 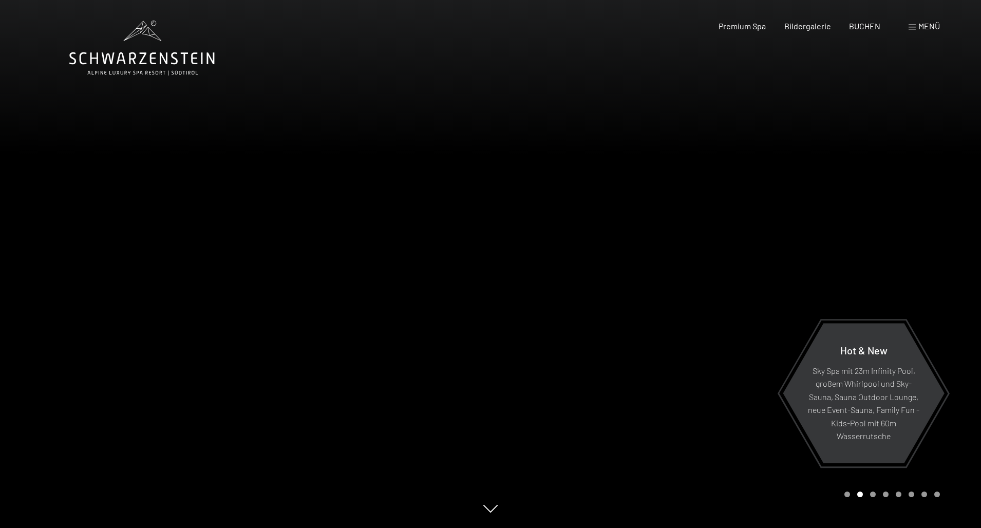 What do you see at coordinates (885, 494) in the screenshot?
I see `div: Carousel Page 4` at bounding box center [885, 494].